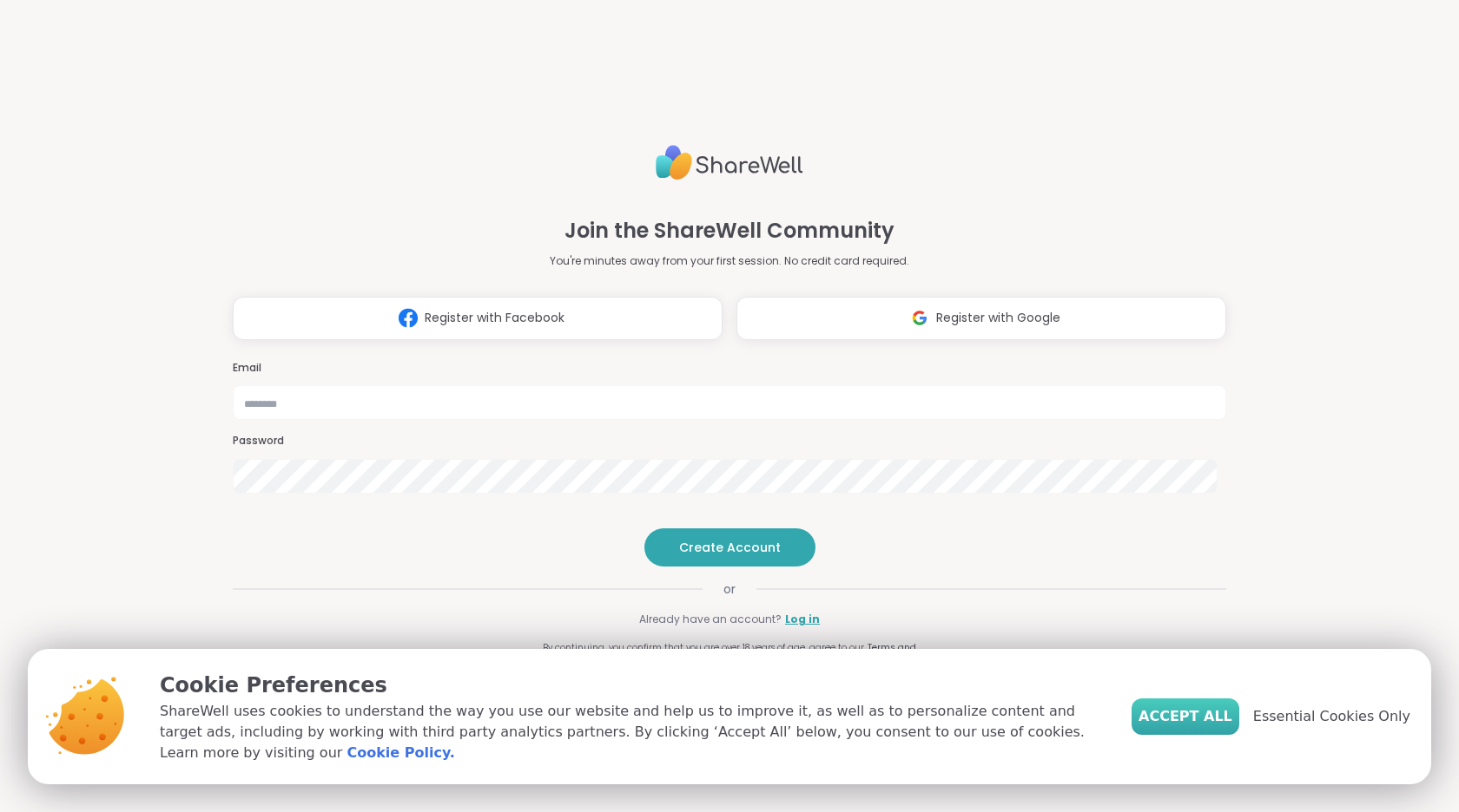 The width and height of the screenshot is (1459, 812). What do you see at coordinates (998, 317) in the screenshot?
I see `span: Register with Google` at bounding box center [998, 317].